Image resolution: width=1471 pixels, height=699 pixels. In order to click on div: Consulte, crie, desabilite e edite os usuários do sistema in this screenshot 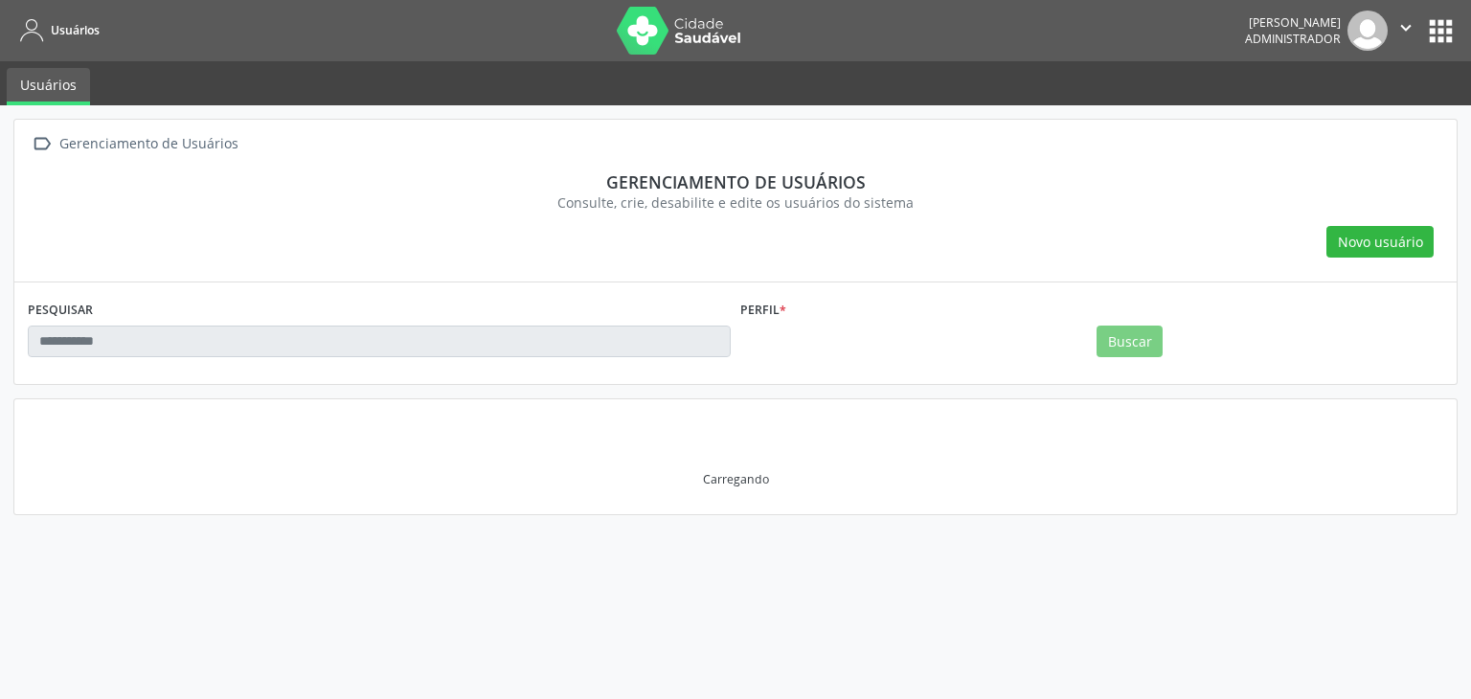, I will do `click(736, 202)`.